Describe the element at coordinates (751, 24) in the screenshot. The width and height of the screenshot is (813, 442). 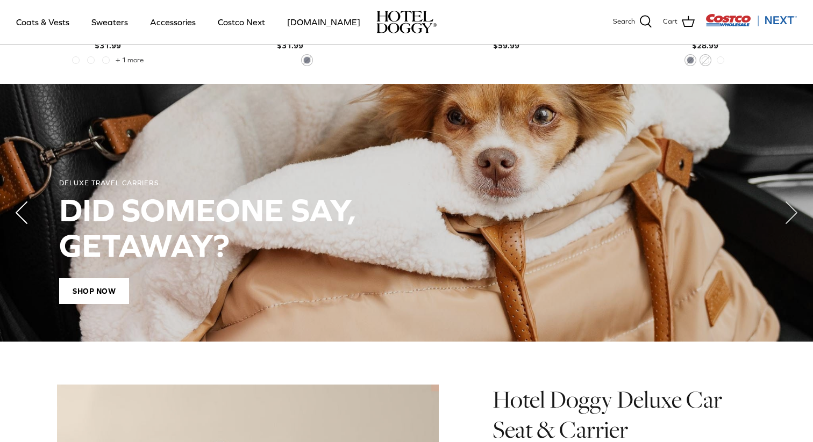
I see `a: Visit Costco Next` at that location.